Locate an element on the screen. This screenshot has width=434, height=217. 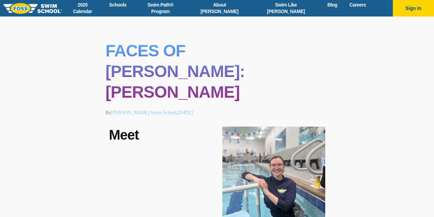
a: Schools is located at coordinates (118, 5).